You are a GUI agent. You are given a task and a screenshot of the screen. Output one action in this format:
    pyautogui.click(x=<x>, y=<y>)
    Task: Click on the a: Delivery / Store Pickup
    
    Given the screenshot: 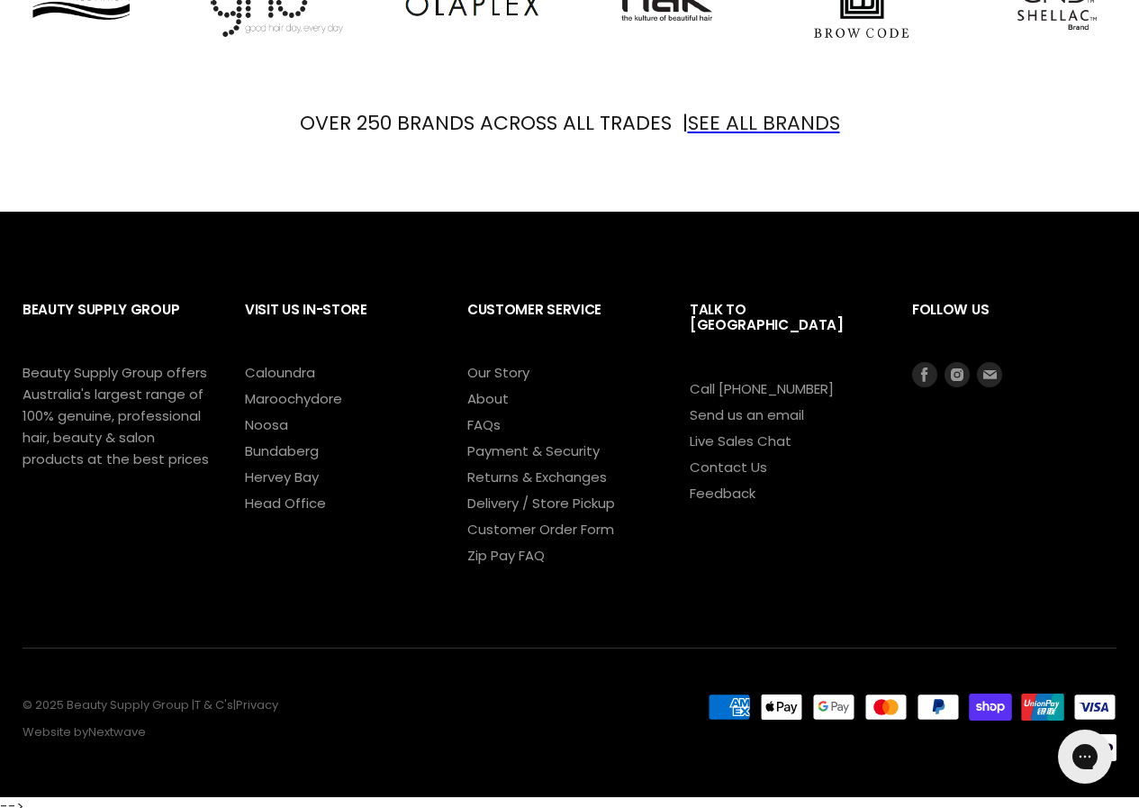 What is the action you would take?
    pyautogui.click(x=541, y=503)
    